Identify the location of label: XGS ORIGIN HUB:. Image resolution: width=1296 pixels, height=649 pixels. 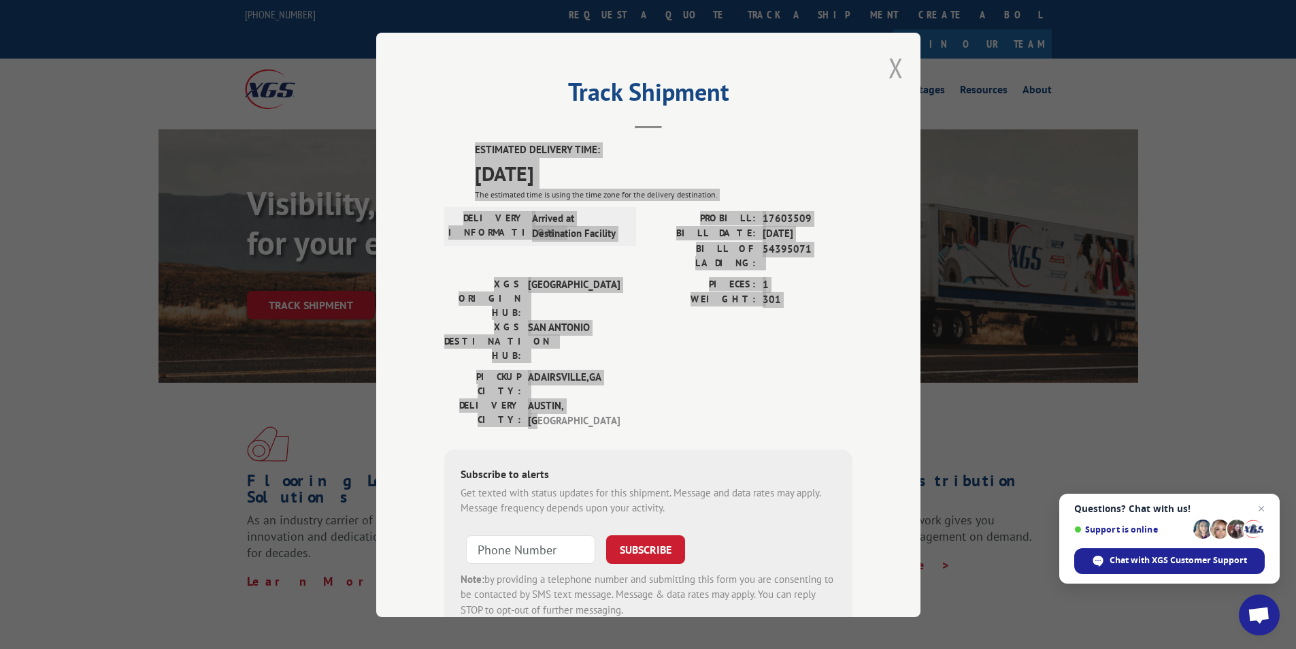
(482, 297).